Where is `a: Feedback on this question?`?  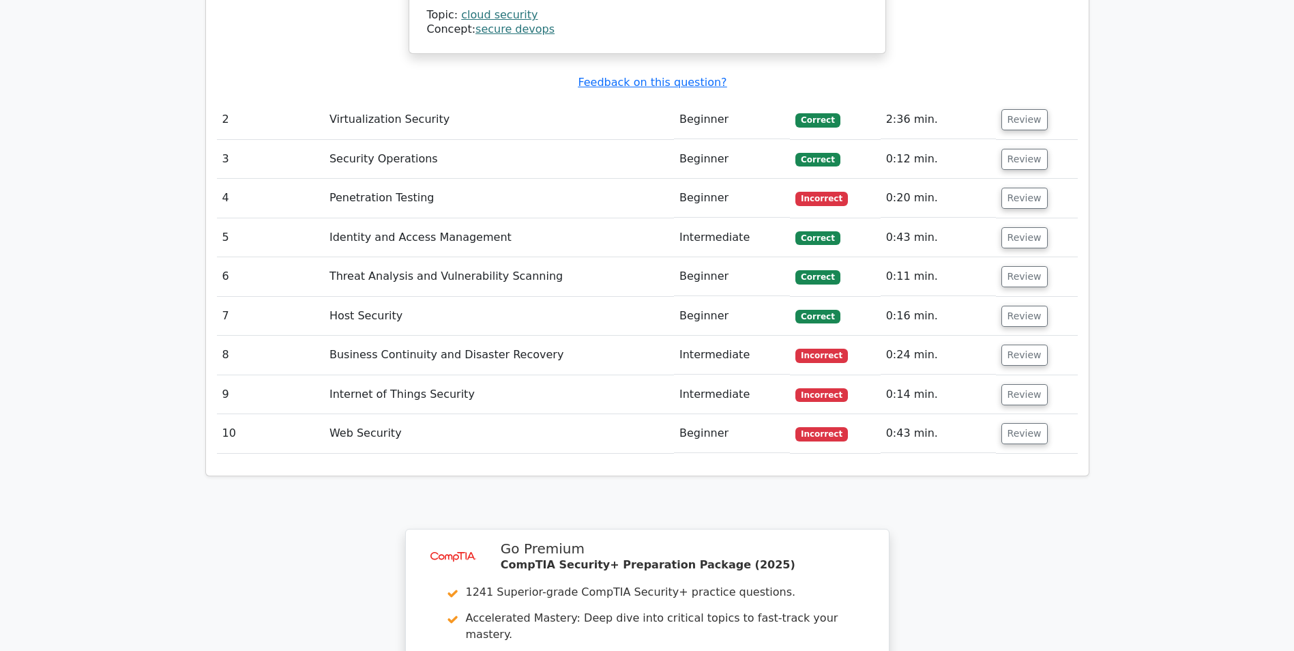
a: Feedback on this question? is located at coordinates (652, 82).